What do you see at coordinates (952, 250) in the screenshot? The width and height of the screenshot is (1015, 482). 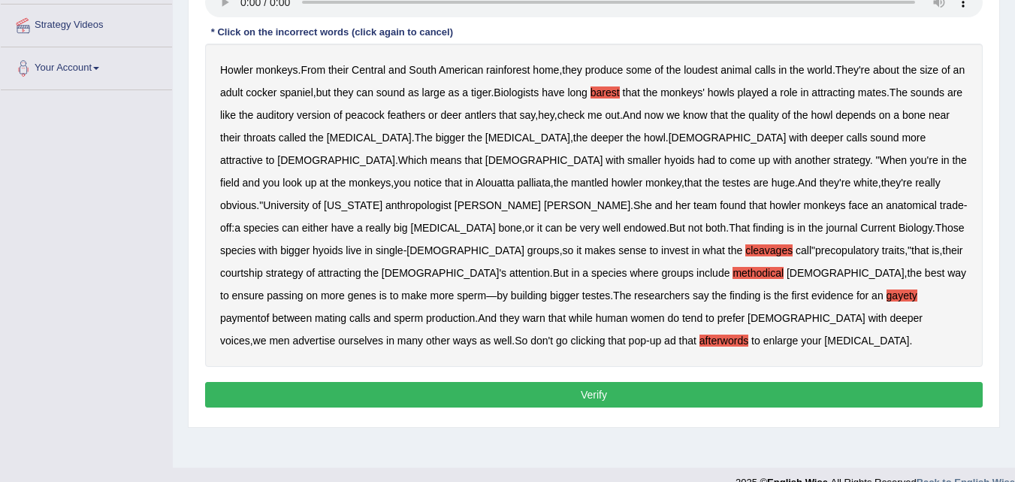 I see `b: their` at bounding box center [952, 250].